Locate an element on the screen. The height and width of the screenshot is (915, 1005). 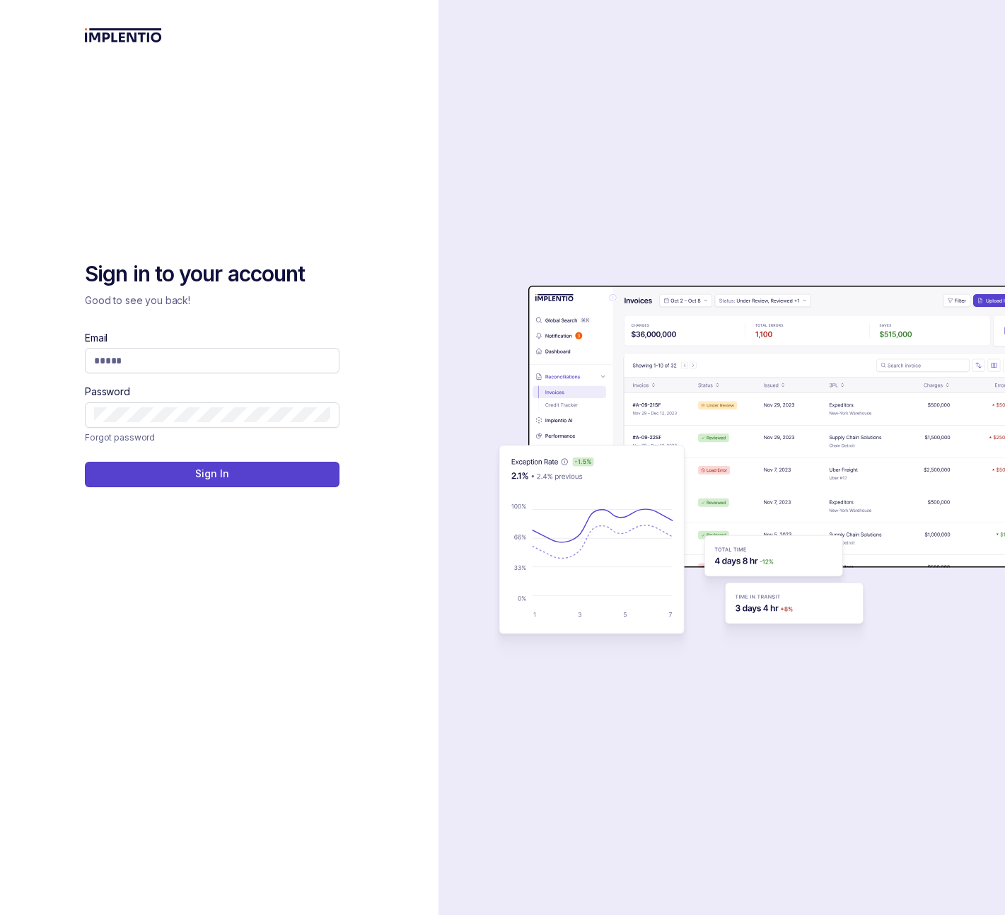
label: Password is located at coordinates (107, 392).